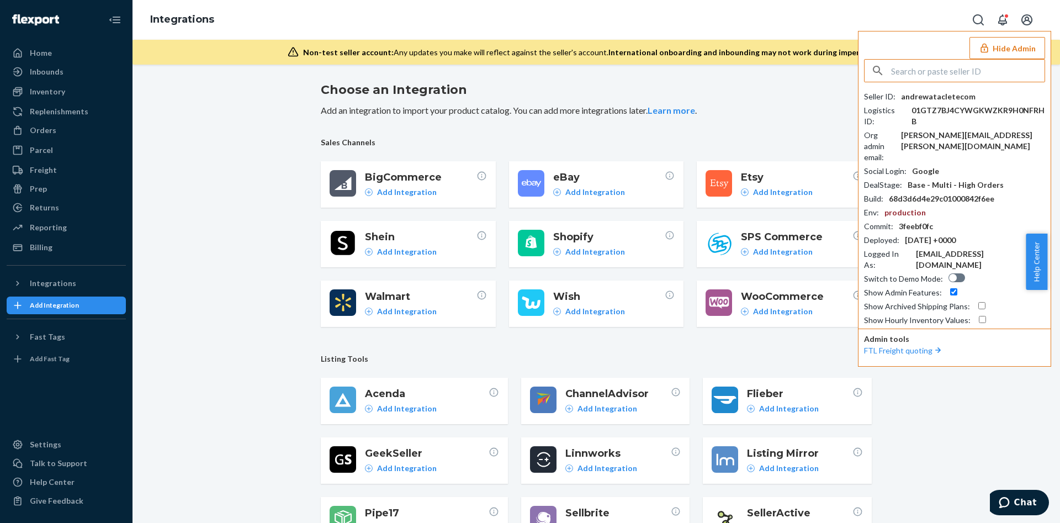  I want to click on span: Non-test seller account:, so click(348, 52).